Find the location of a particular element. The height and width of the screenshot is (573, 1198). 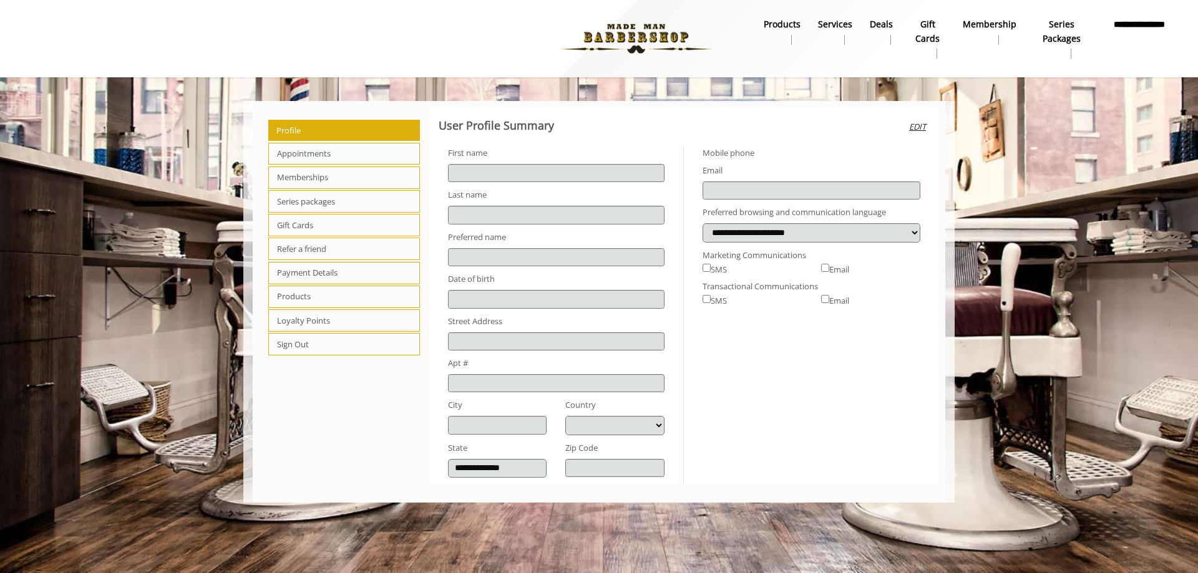

span: Appointments is located at coordinates (344, 154).